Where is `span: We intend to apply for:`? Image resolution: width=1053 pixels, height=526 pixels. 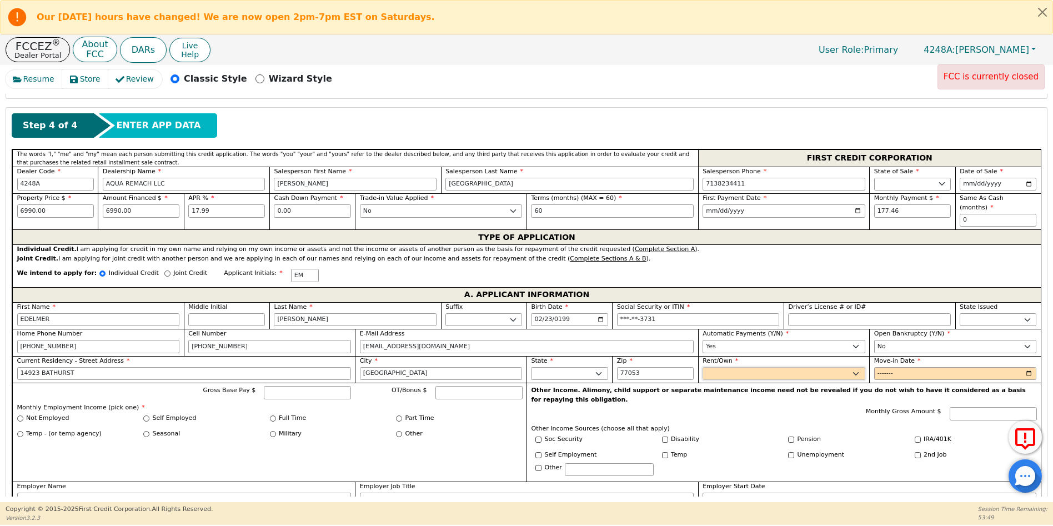
span: We intend to apply for: is located at coordinates (57, 278).